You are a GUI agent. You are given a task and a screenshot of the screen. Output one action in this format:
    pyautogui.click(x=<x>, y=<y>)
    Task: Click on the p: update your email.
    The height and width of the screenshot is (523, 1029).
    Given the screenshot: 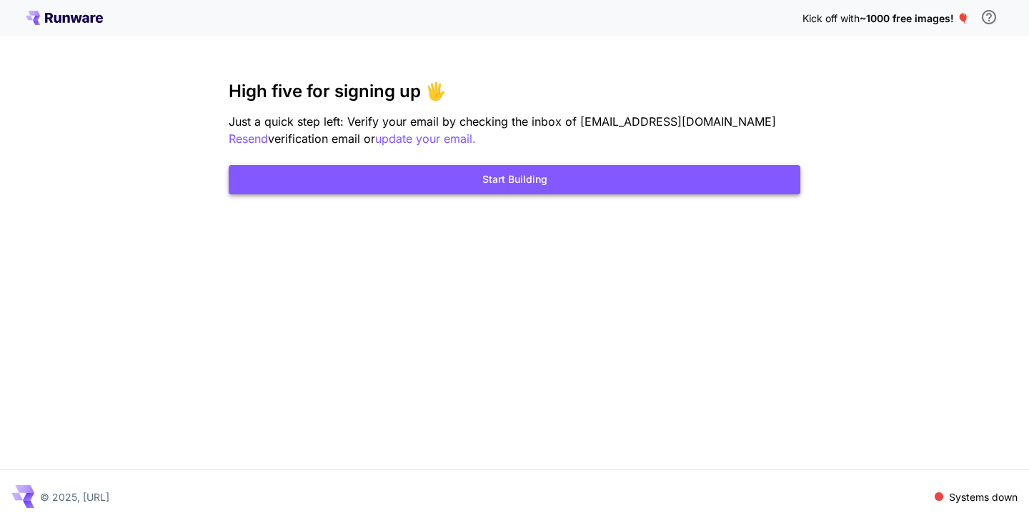 What is the action you would take?
    pyautogui.click(x=425, y=139)
    